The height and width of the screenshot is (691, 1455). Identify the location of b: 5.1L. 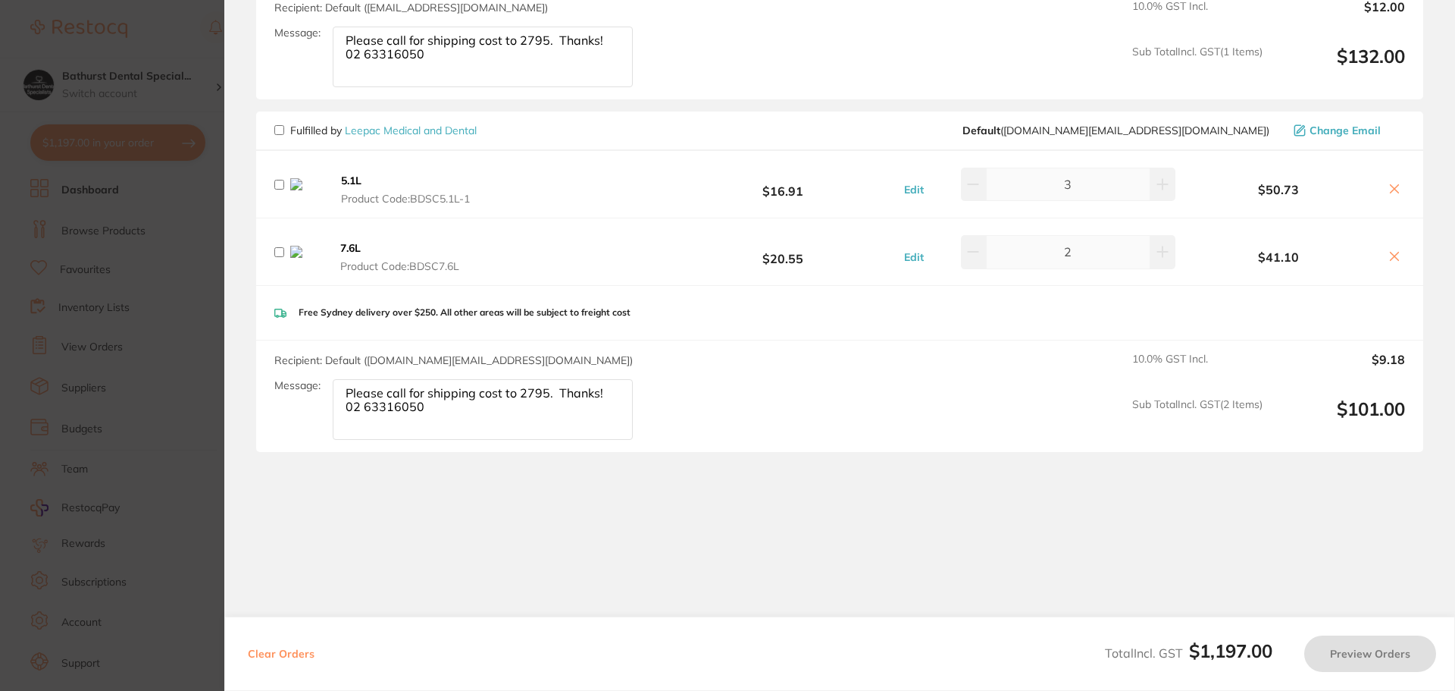
(351, 180).